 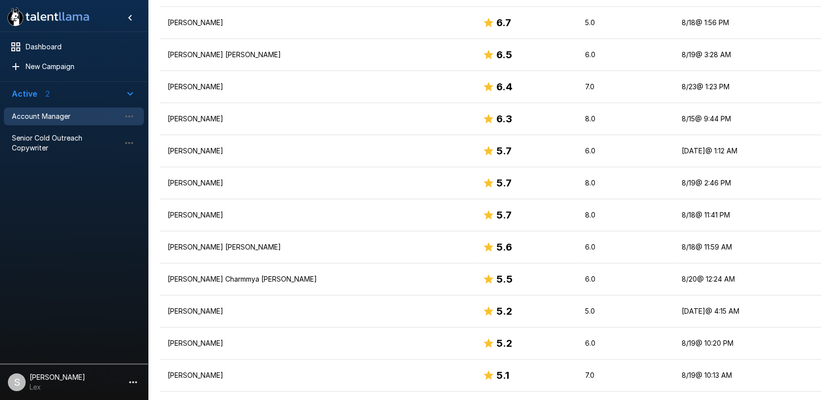 What do you see at coordinates (748, 55) in the screenshot?
I see `td: 8/19 @ 3:28 AM` at bounding box center [748, 55].